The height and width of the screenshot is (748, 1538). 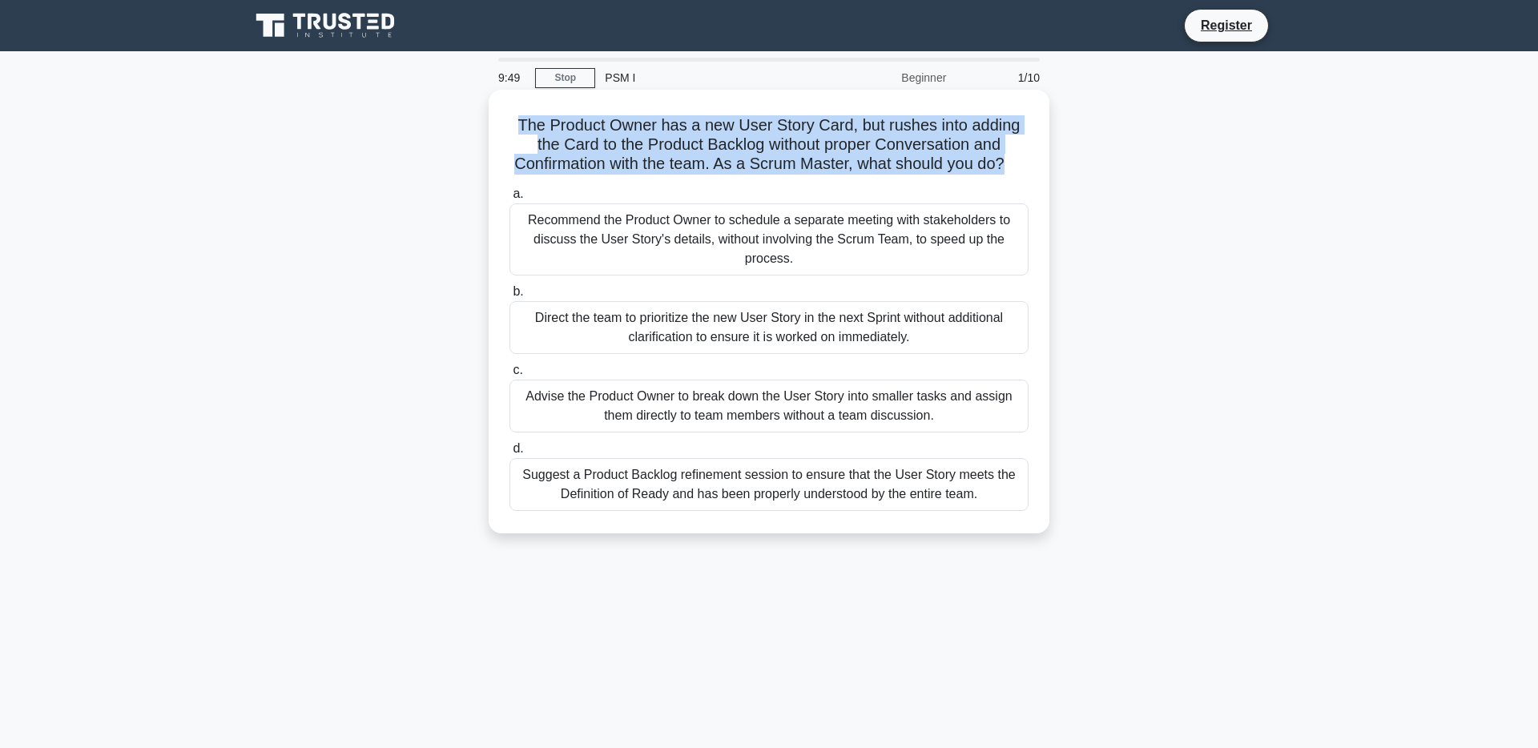 I want to click on a: Stop, so click(x=565, y=78).